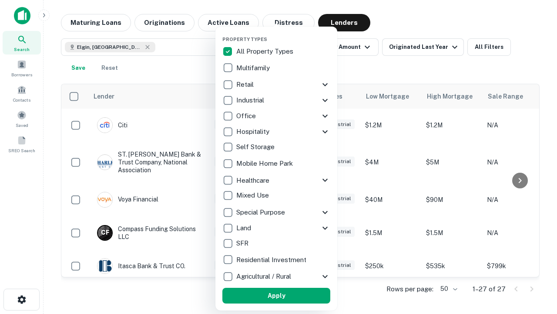  I want to click on p: Office, so click(247, 116).